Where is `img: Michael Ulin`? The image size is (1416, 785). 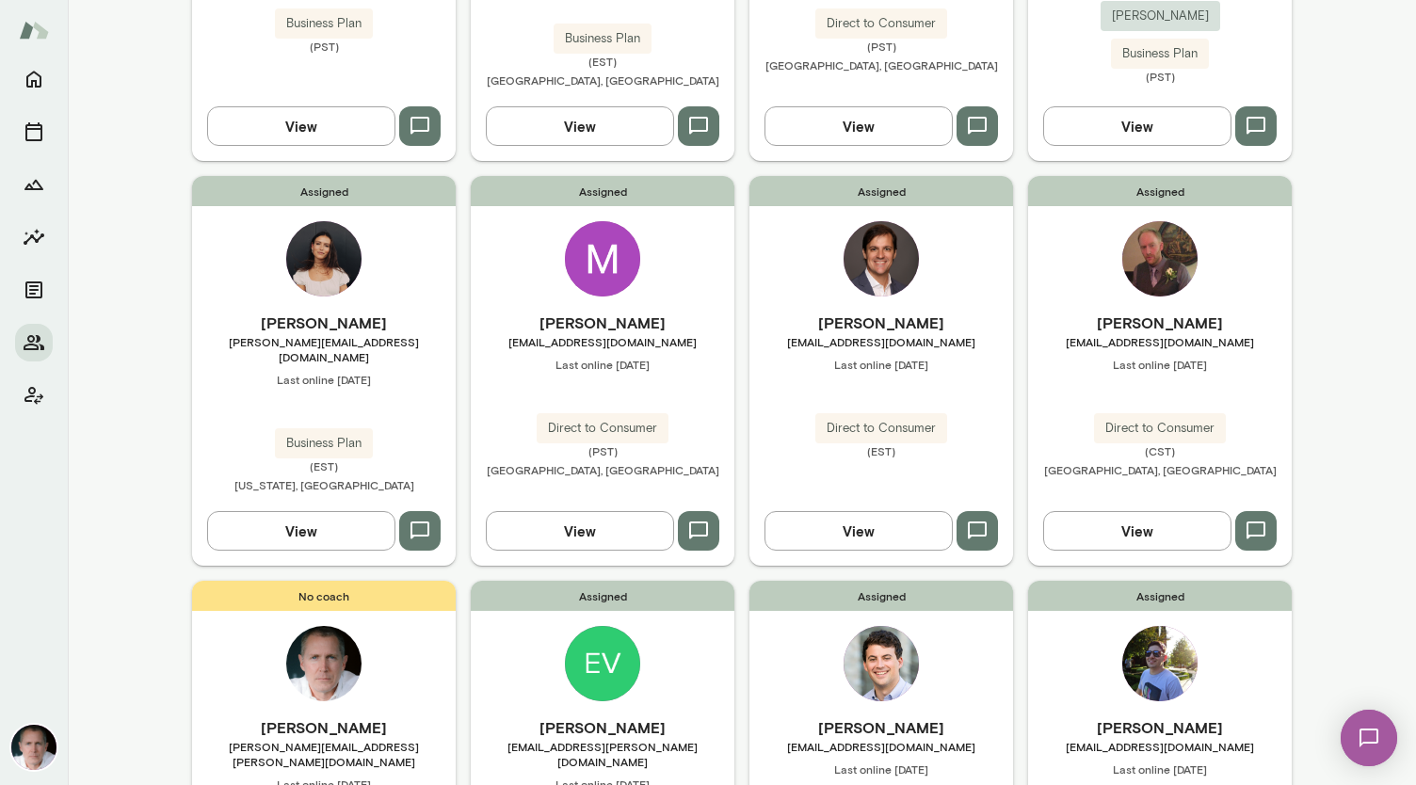
img: Michael Ulin is located at coordinates (603, 259).